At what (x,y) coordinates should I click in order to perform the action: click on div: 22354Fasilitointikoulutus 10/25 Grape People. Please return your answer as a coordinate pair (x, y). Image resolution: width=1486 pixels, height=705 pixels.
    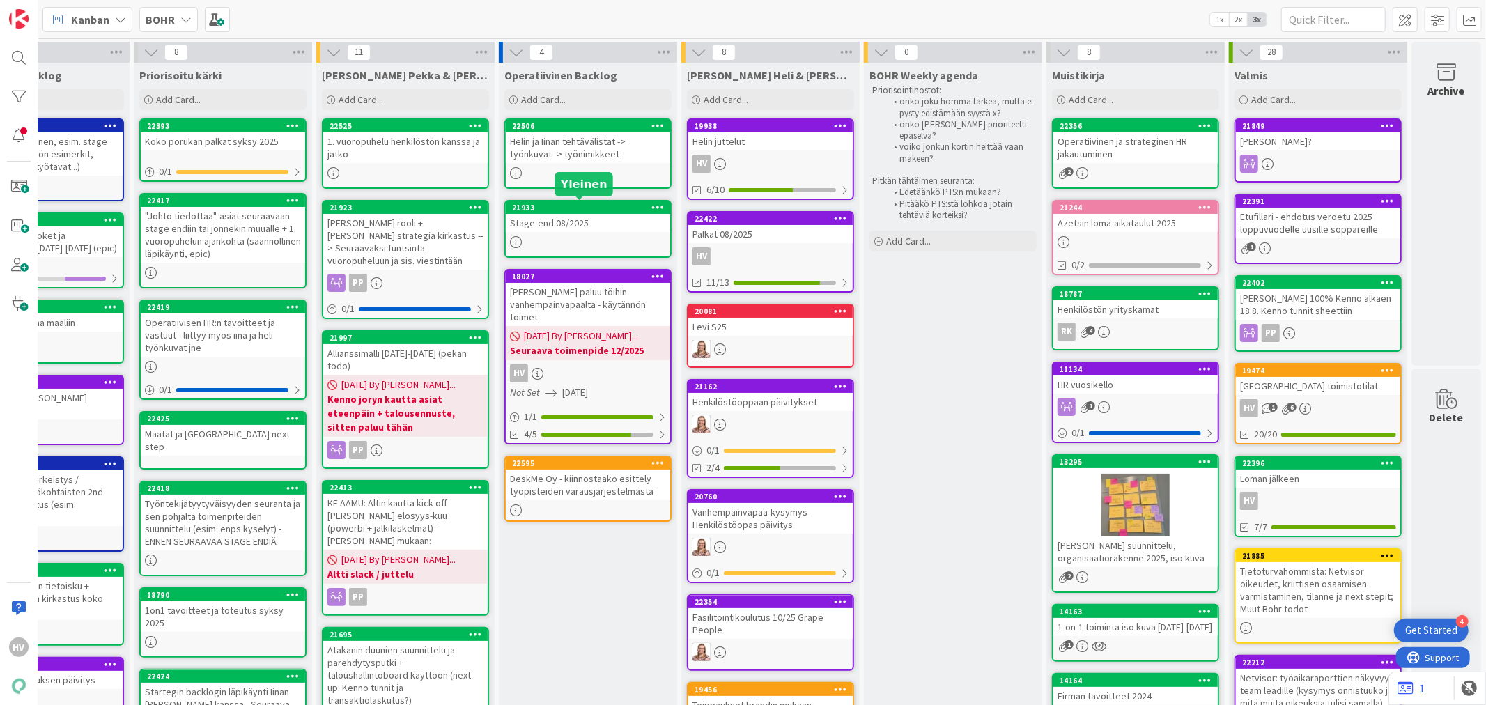
    Looking at the image, I should click on (770, 617).